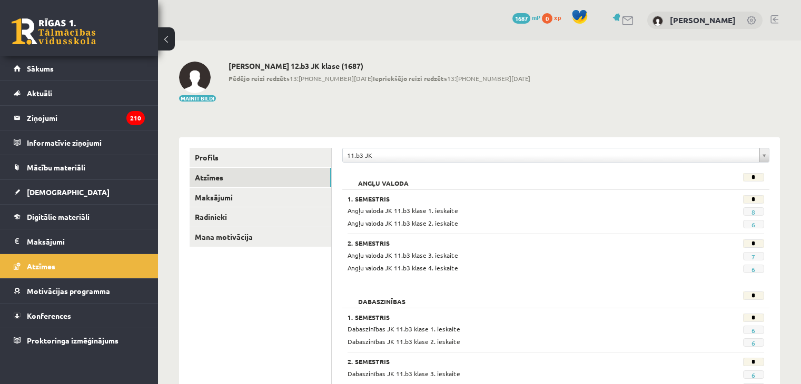 The image size is (801, 384). Describe the element at coordinates (260, 217) in the screenshot. I see `a: Radinieki` at that location.